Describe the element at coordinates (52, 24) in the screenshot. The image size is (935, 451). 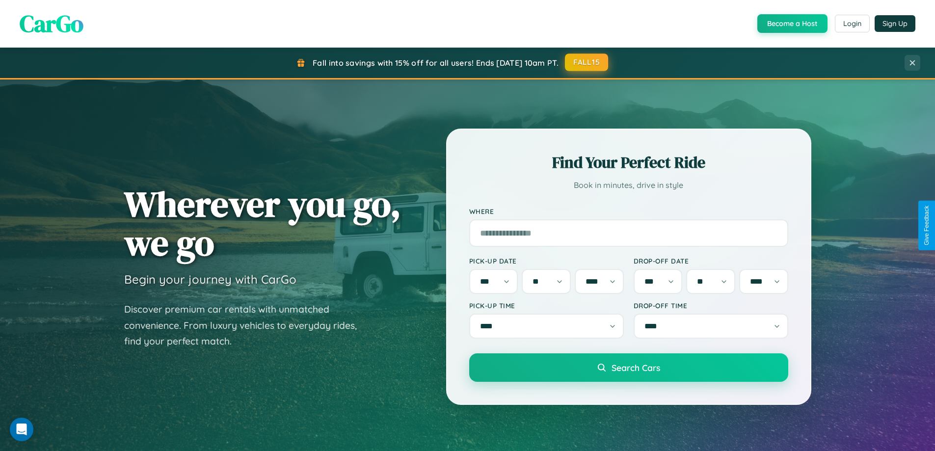
I see `span: CarGo` at that location.